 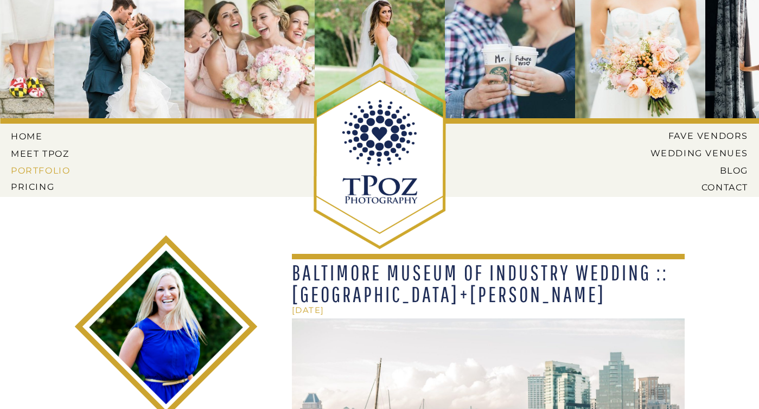 I want to click on nav: BLOG, so click(x=695, y=170).